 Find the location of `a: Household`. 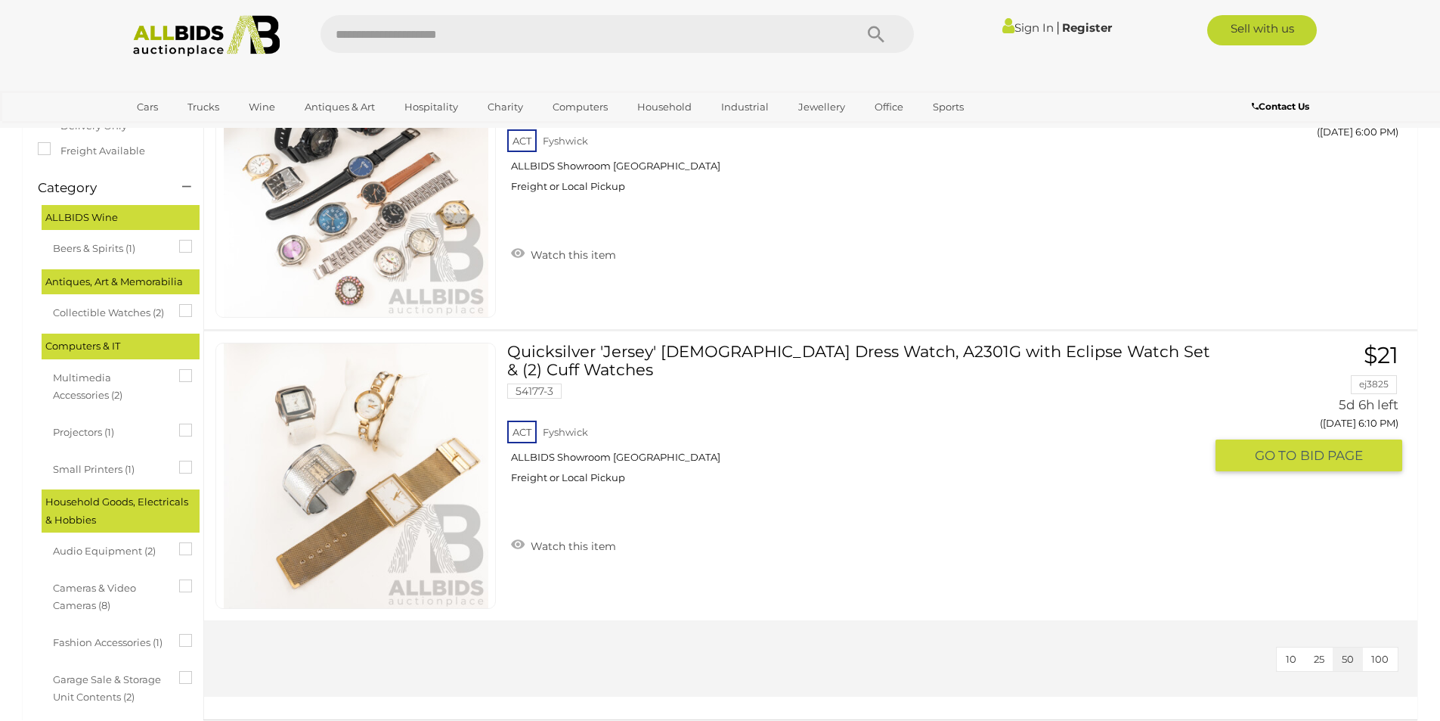

a: Household is located at coordinates (665, 107).